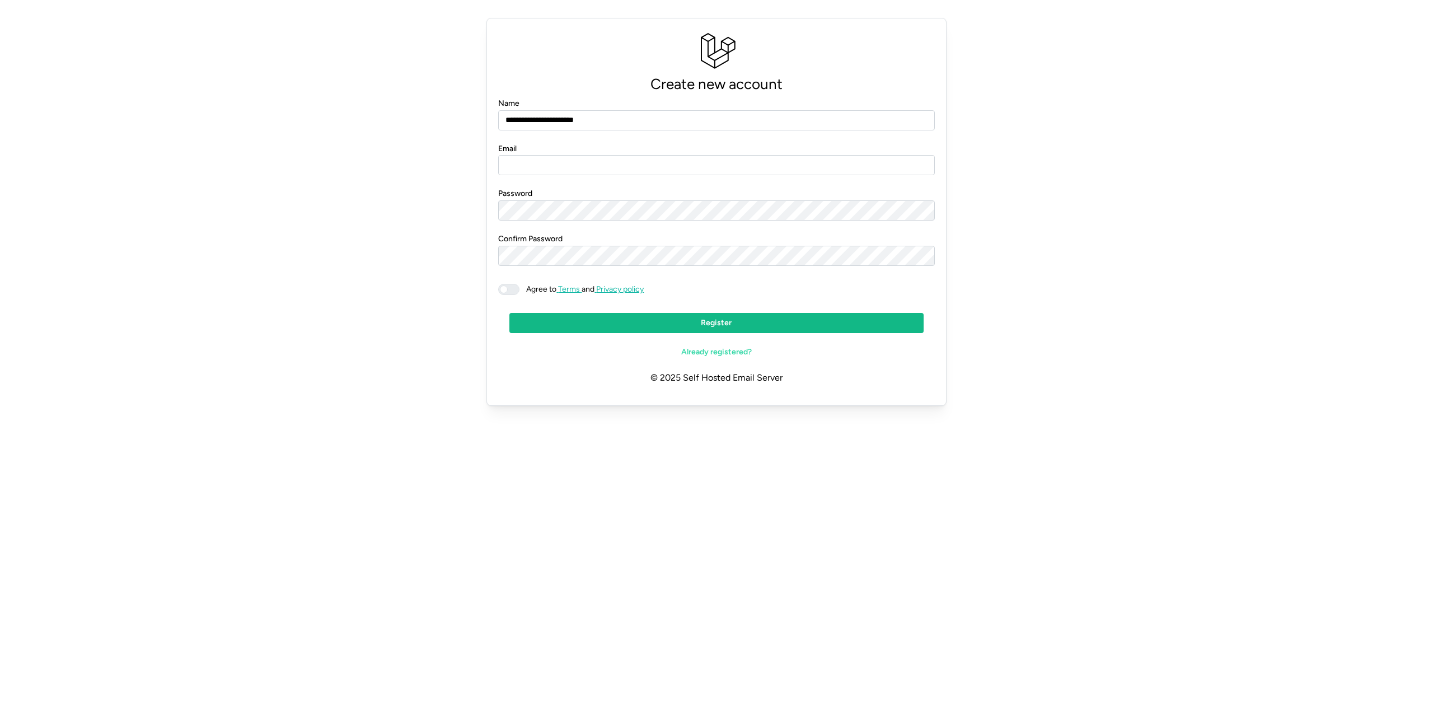 The width and height of the screenshot is (1433, 716). What do you see at coordinates (716, 352) in the screenshot?
I see `a: Already registered?` at bounding box center [716, 352].